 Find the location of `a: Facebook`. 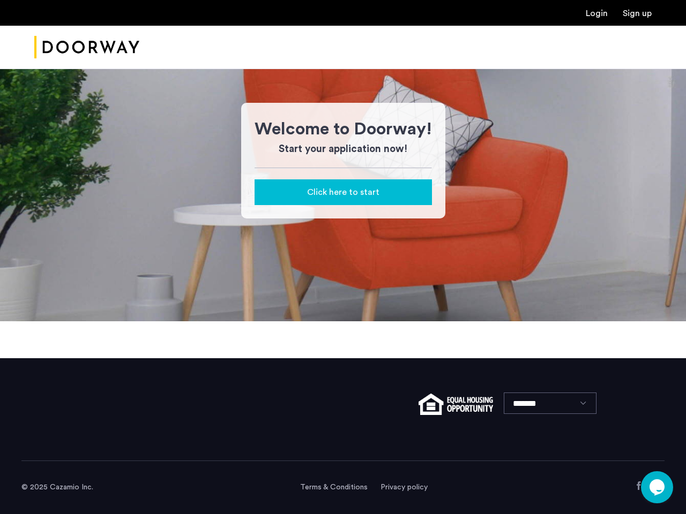

a: Facebook is located at coordinates (639, 486).